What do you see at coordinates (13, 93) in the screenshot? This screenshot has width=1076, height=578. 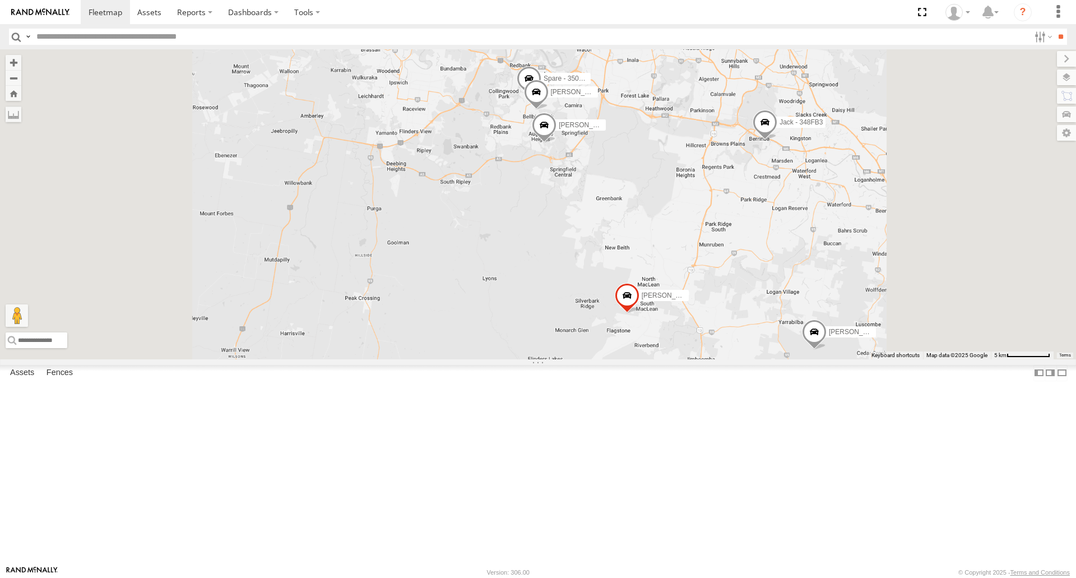 I see `button: Zoom Home` at bounding box center [13, 93].